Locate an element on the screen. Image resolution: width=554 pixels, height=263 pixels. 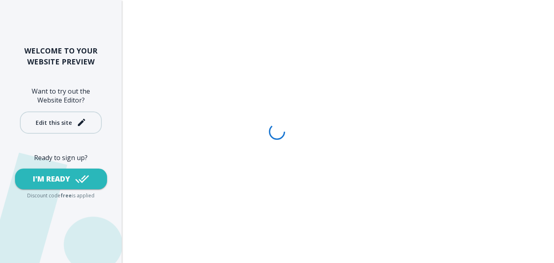
h6: Ready to sign up? is located at coordinates (61, 158).